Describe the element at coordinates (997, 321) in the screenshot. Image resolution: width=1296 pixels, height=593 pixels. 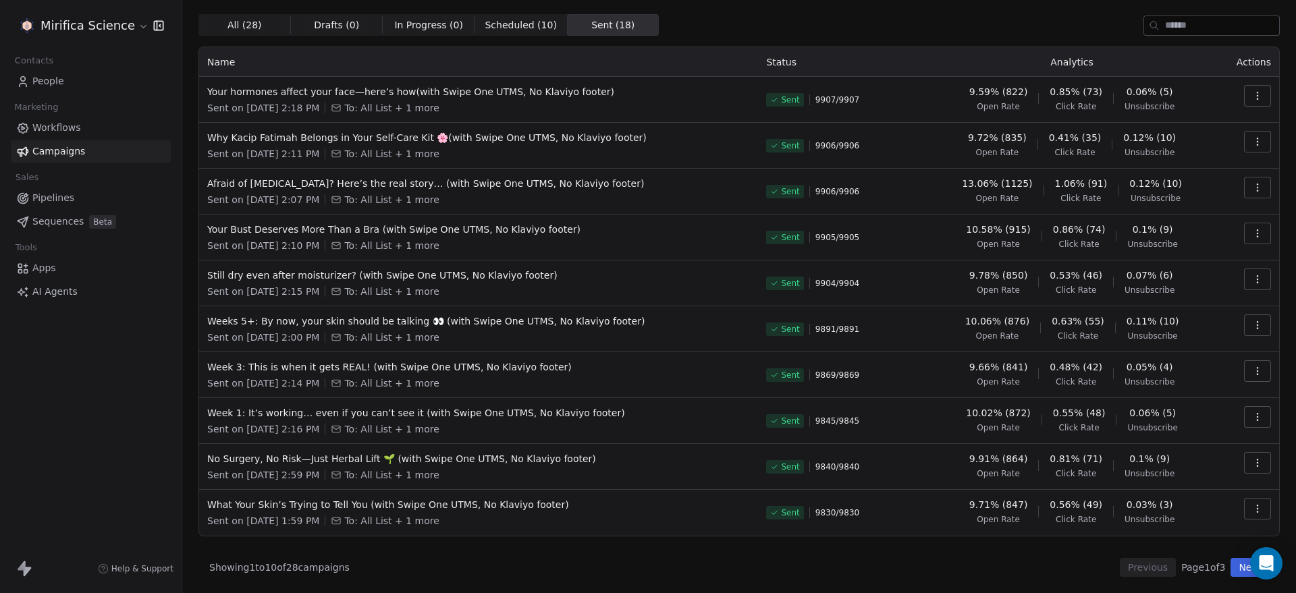
I see `span: 10.06% (876)` at that location.